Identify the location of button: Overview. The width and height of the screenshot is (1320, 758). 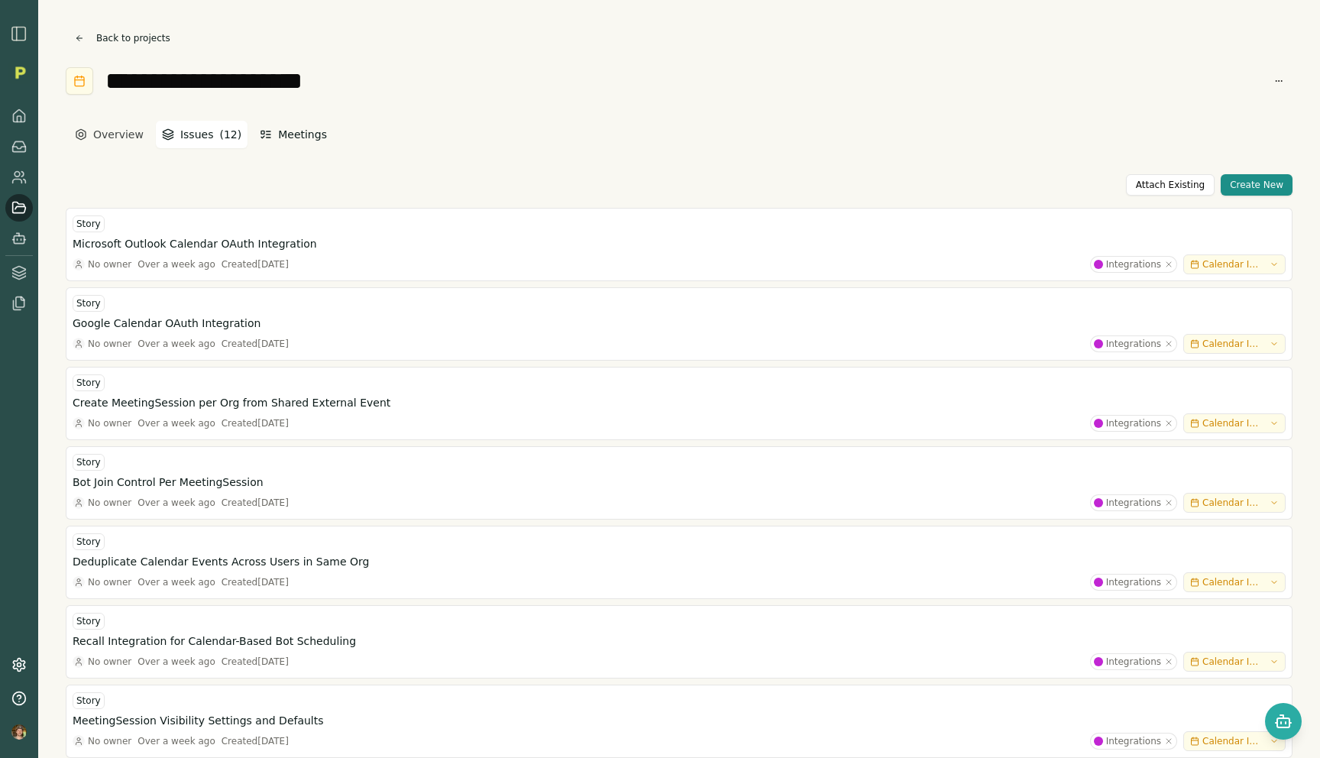
(109, 134).